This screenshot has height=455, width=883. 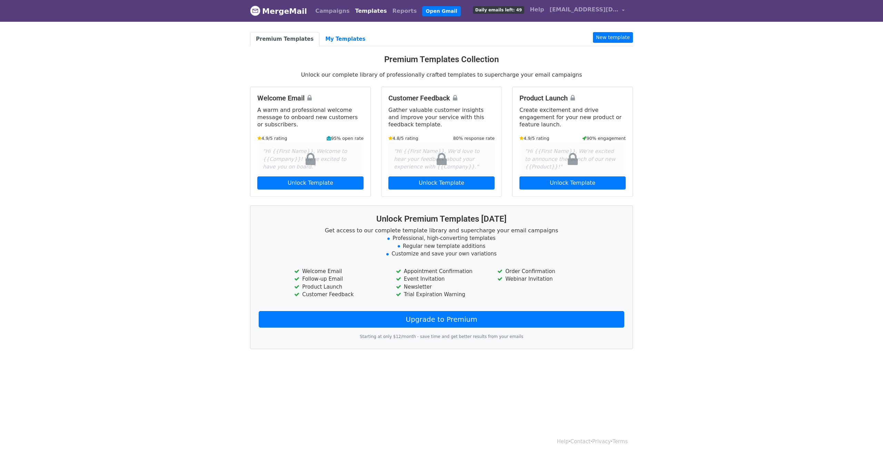 I want to click on a: Premium Templates, so click(x=285, y=39).